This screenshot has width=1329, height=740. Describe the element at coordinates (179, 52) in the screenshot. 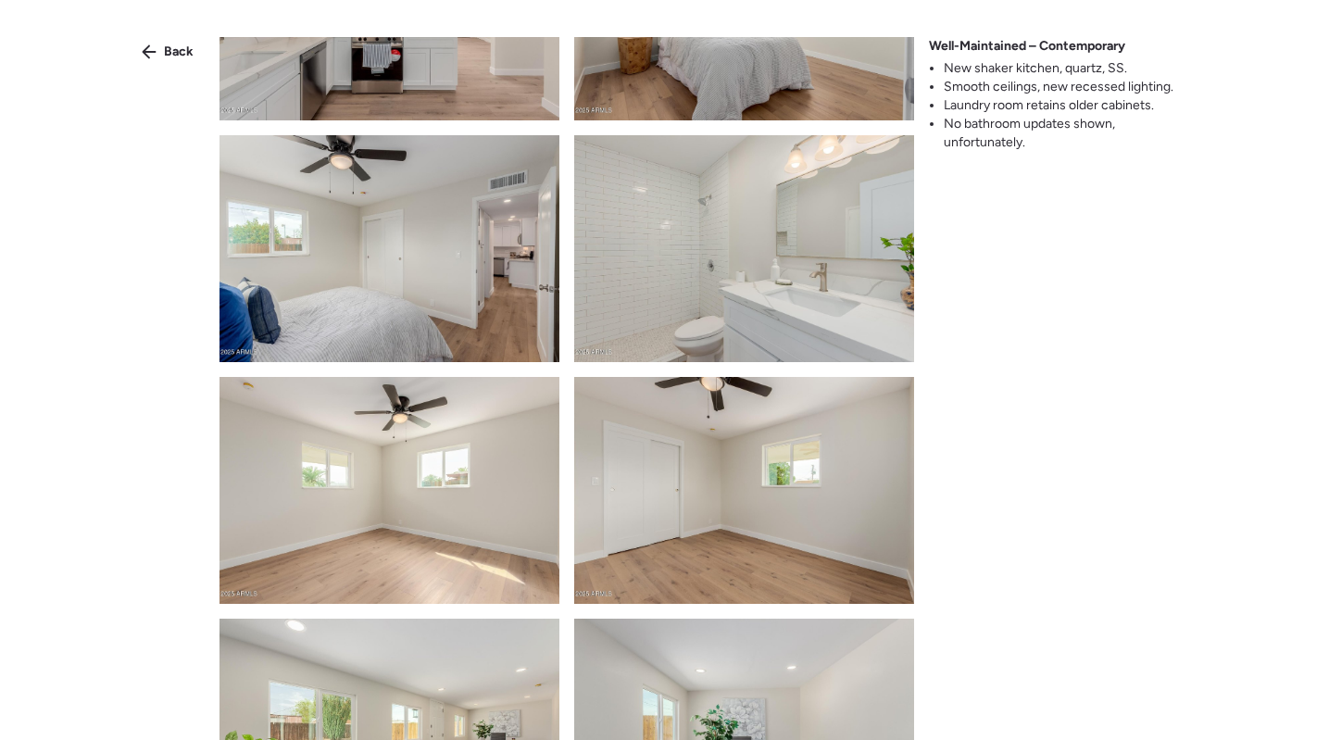

I see `span: Back` at that location.